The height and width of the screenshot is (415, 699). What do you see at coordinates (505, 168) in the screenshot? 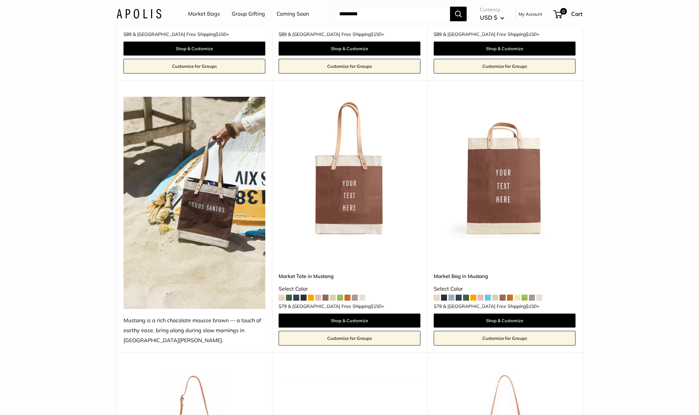
I see `img: Market Bag in Mustang` at bounding box center [505, 168].